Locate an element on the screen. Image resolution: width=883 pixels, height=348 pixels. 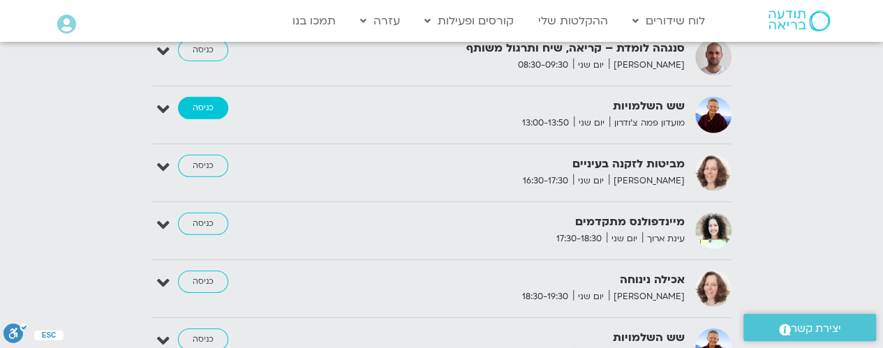
span: 18:30-19:30 is located at coordinates (545, 297).